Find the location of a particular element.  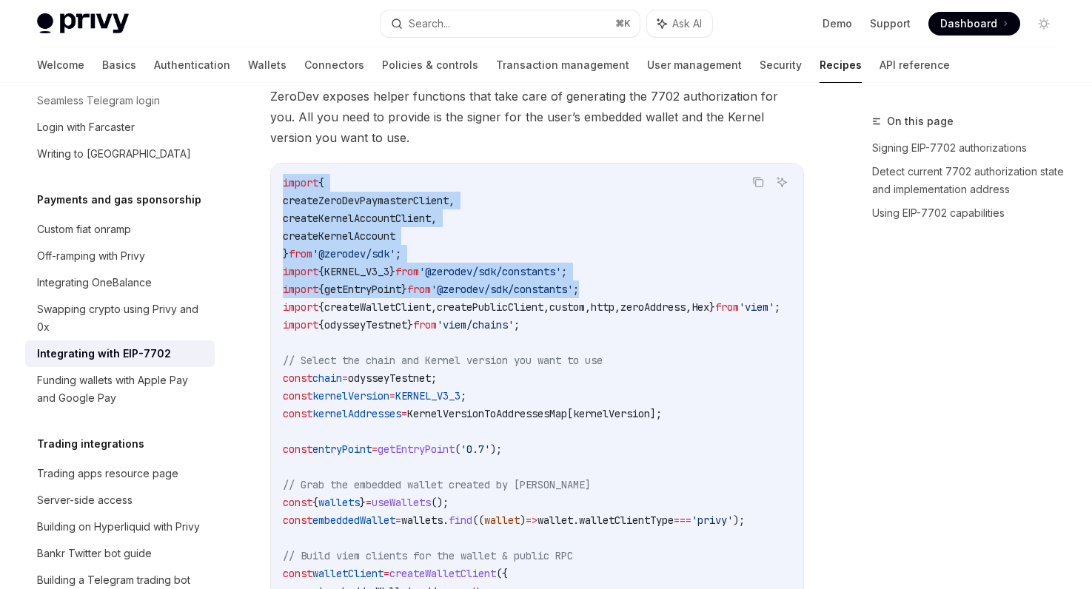

a: Recipes is located at coordinates (840, 65).